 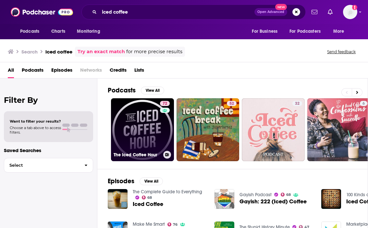 What do you see at coordinates (48, 150) in the screenshot?
I see `p: Saved Searches` at bounding box center [48, 150].